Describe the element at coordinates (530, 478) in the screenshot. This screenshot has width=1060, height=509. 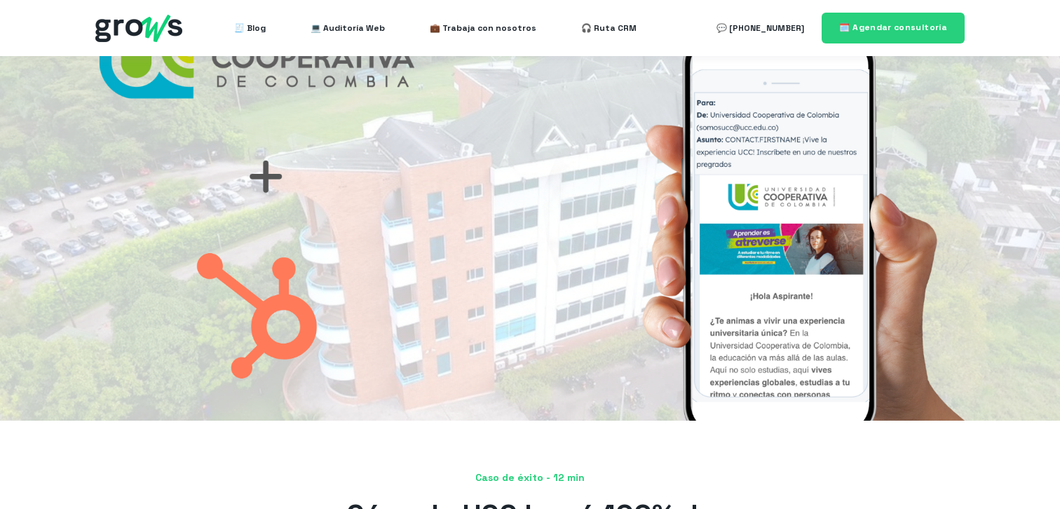
I see `span: Caso de éxito - 12 min` at that location.